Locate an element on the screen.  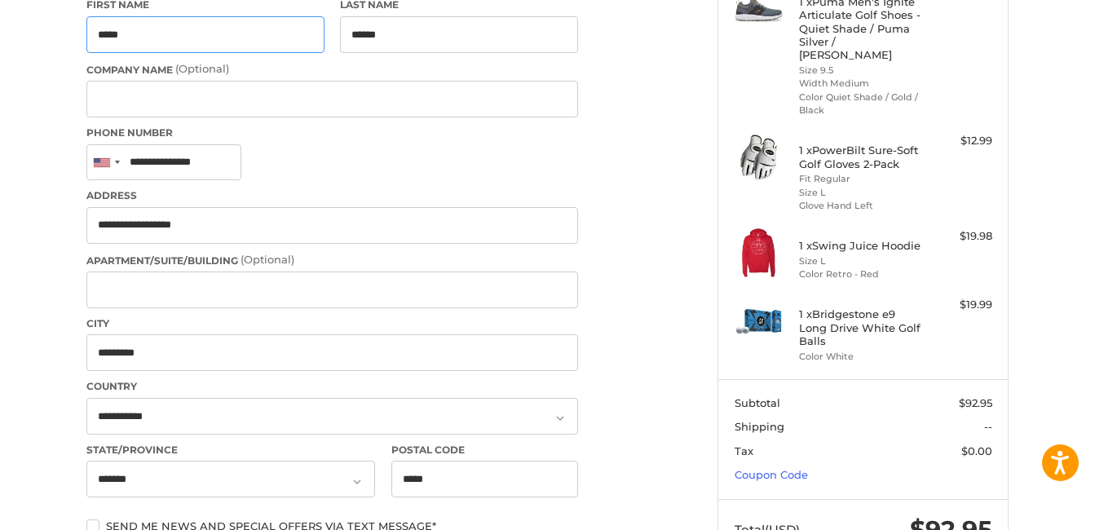
label: Postal Code is located at coordinates (485, 450).